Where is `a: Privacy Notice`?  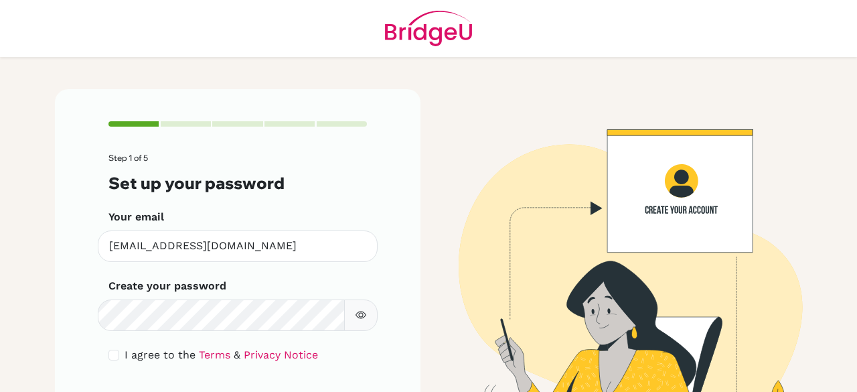 a: Privacy Notice is located at coordinates (281, 354).